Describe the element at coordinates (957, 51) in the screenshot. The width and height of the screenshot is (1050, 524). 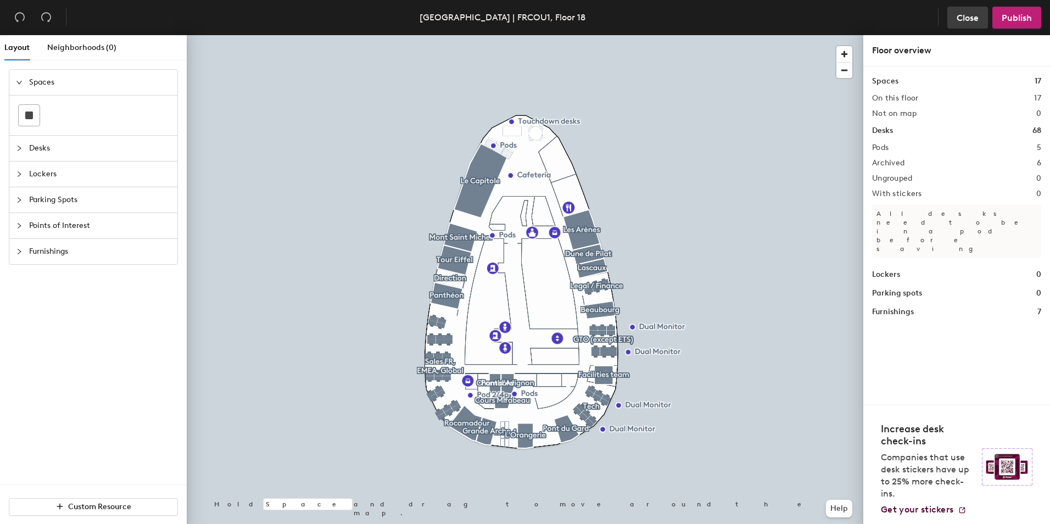
I see `div: Floor overview` at that location.